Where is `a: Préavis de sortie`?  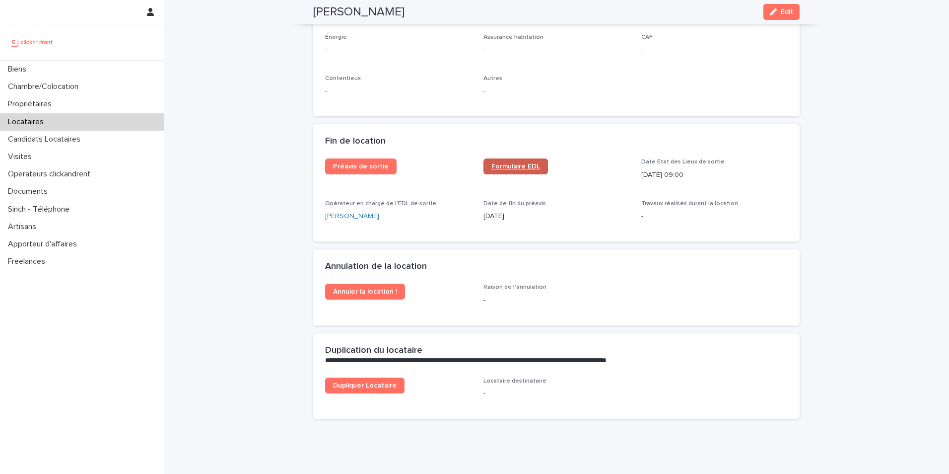 a: Préavis de sortie is located at coordinates (361, 166).